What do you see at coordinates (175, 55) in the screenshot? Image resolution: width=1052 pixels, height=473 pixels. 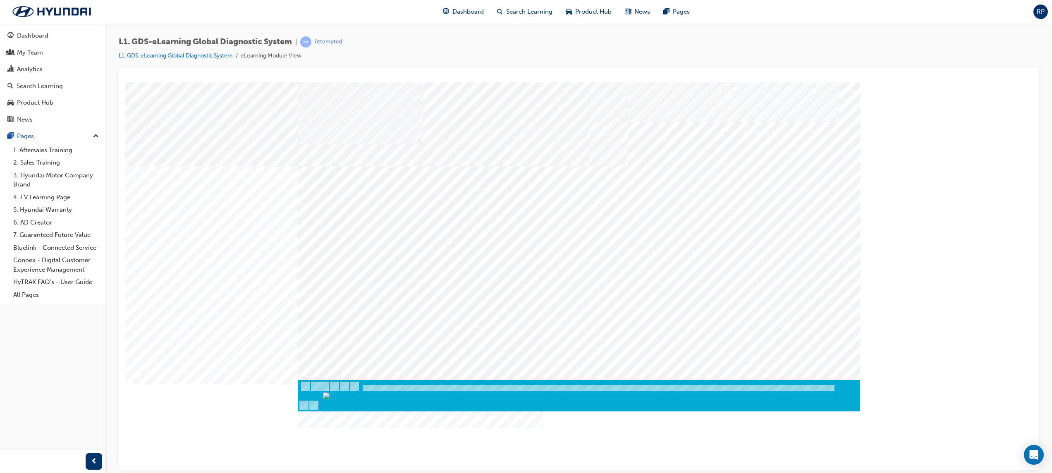 I see `a: L1. GDS-eLearning Global Diagnostic System` at bounding box center [175, 55].